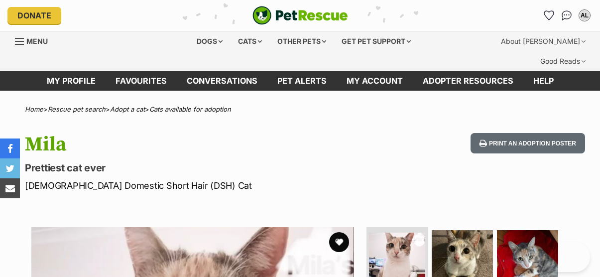 This screenshot has height=277, width=600. Describe the element at coordinates (71, 81) in the screenshot. I see `a: My profile` at that location.